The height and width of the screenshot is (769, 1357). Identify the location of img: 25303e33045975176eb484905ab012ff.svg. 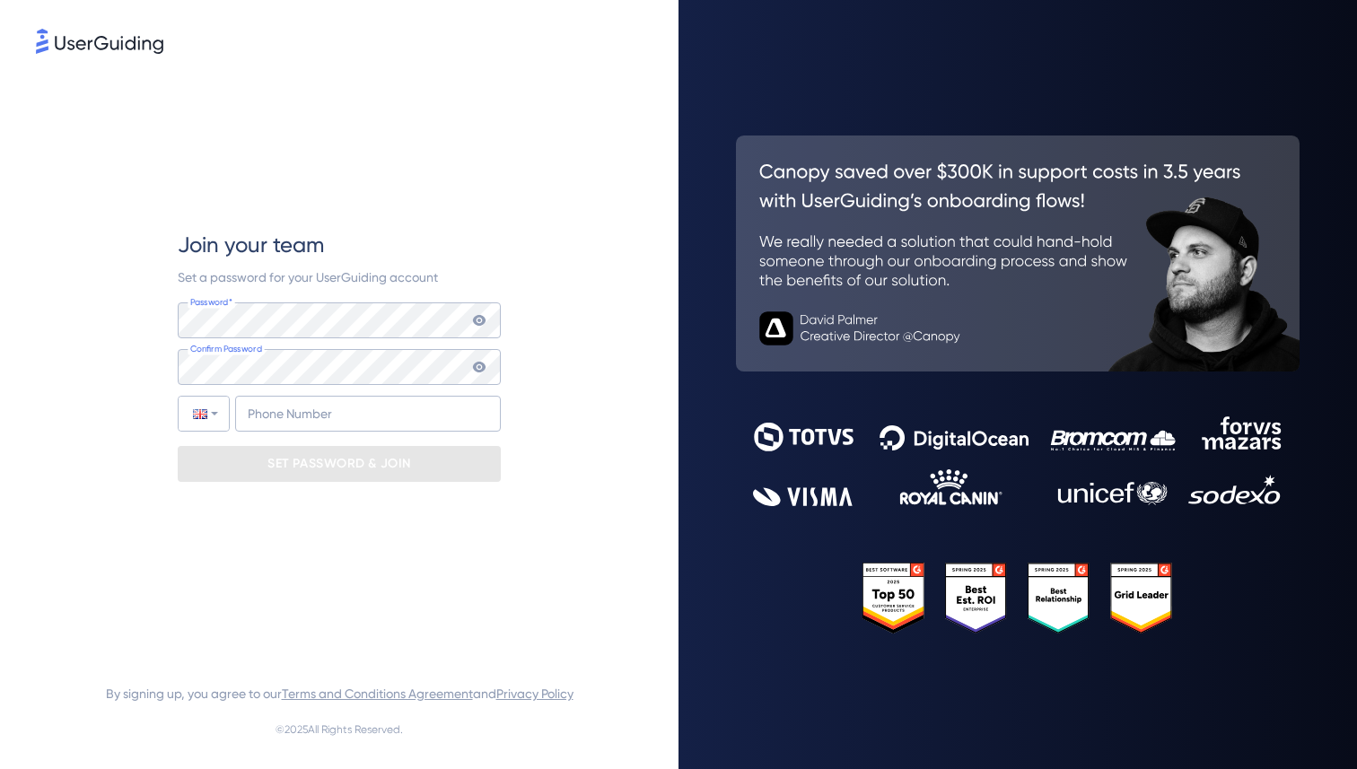
(1017, 598).